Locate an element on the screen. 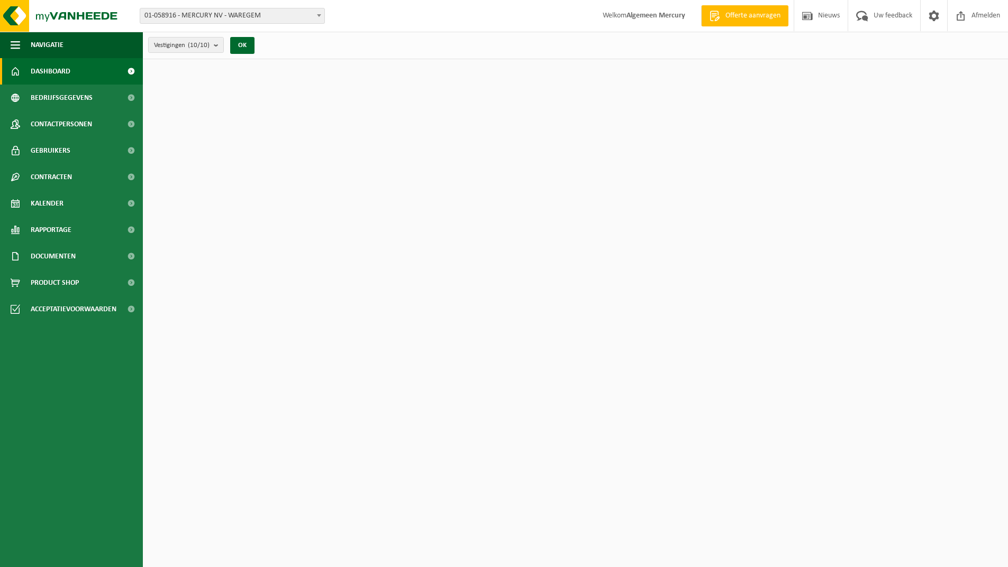 The height and width of the screenshot is (567, 1008). count: (10/10) is located at coordinates (198, 45).